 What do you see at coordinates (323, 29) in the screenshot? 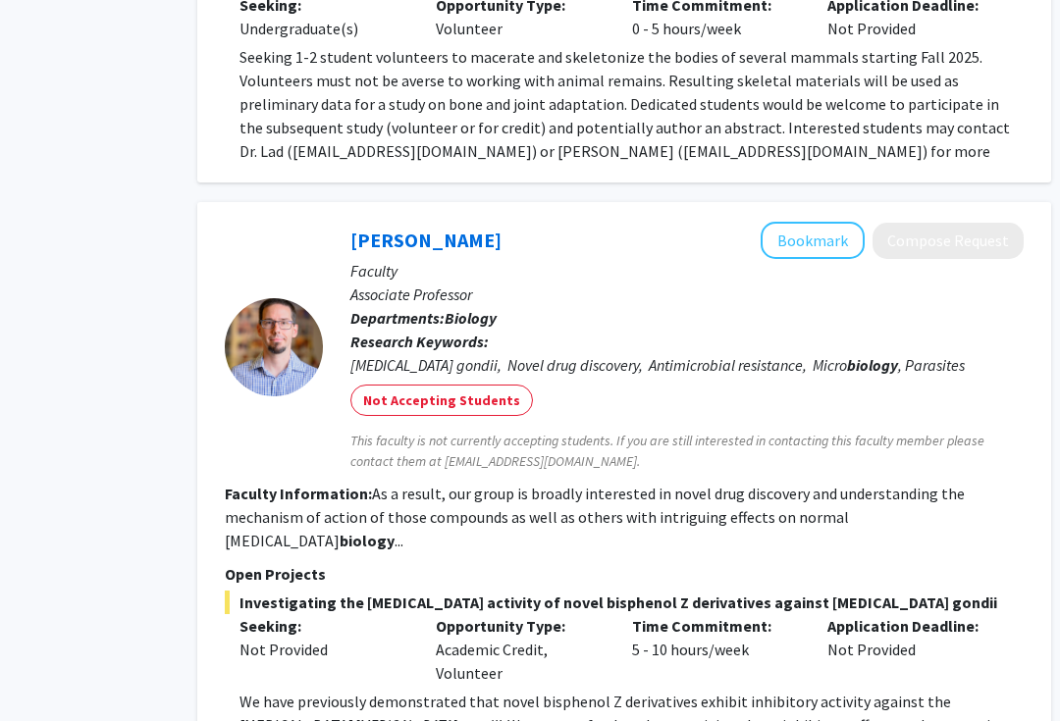
I see `div: Undergraduate(s)` at bounding box center [323, 29].